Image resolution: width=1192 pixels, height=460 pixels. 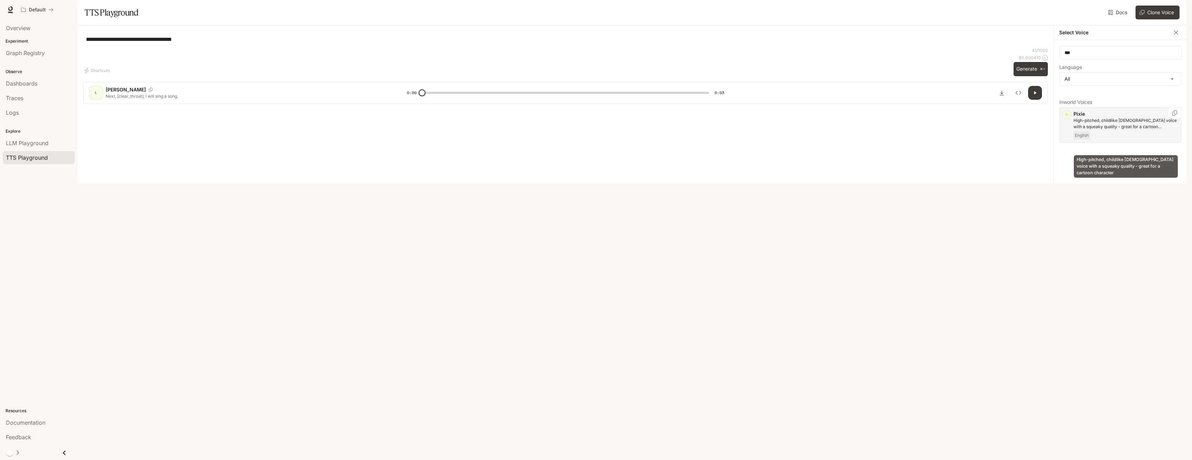 I want to click on p: $ 0.000410, so click(x=1029, y=57).